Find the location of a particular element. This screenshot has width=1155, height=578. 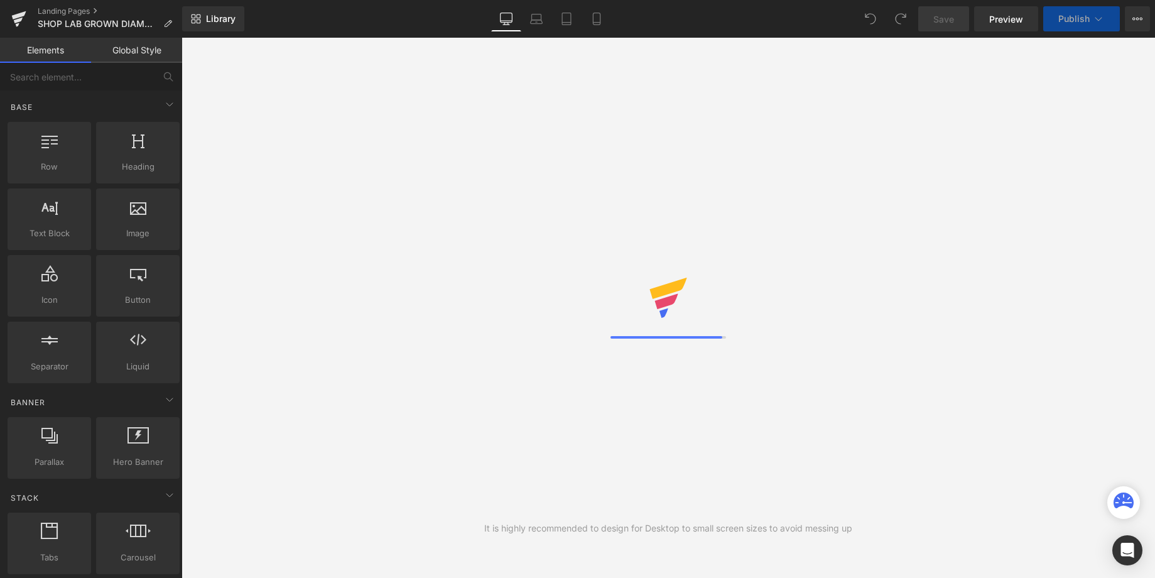

span: Icon is located at coordinates (49, 300).